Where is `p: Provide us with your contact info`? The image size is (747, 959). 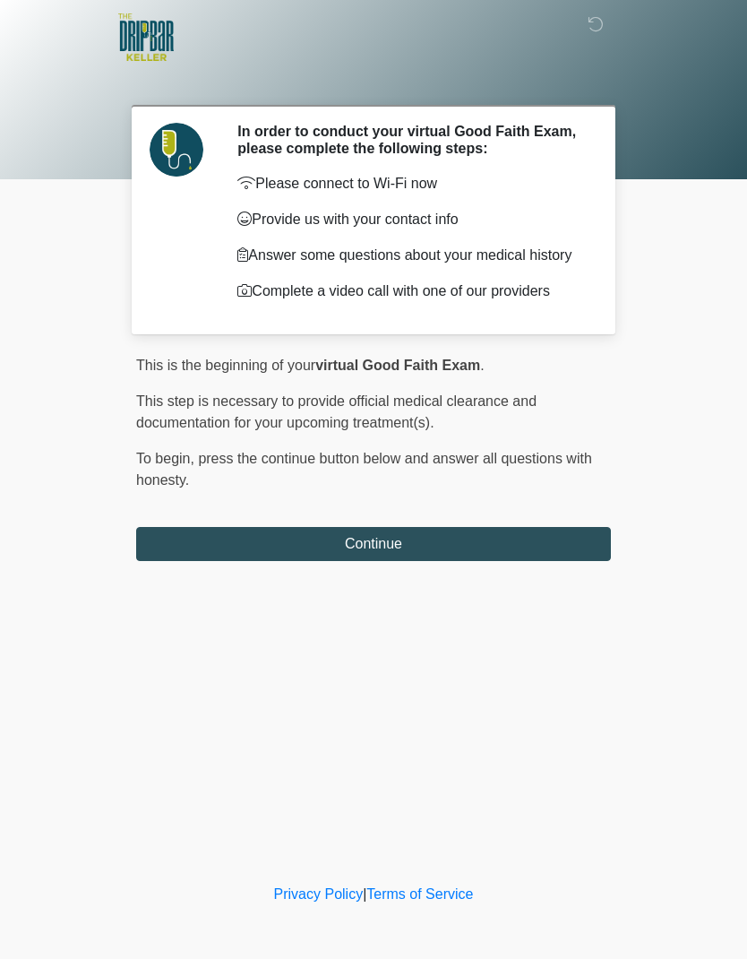
p: Provide us with your contact info is located at coordinates (410, 220).